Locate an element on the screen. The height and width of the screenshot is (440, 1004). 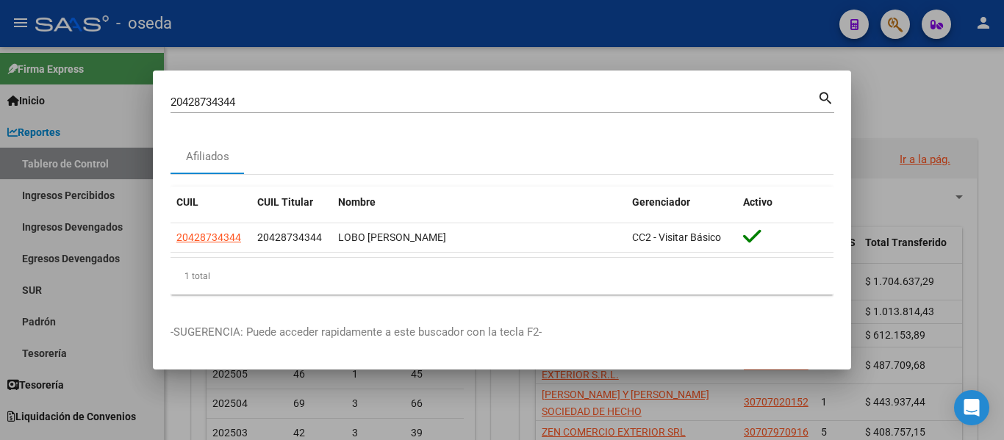
div: Open Intercom Messenger is located at coordinates (971, 408).